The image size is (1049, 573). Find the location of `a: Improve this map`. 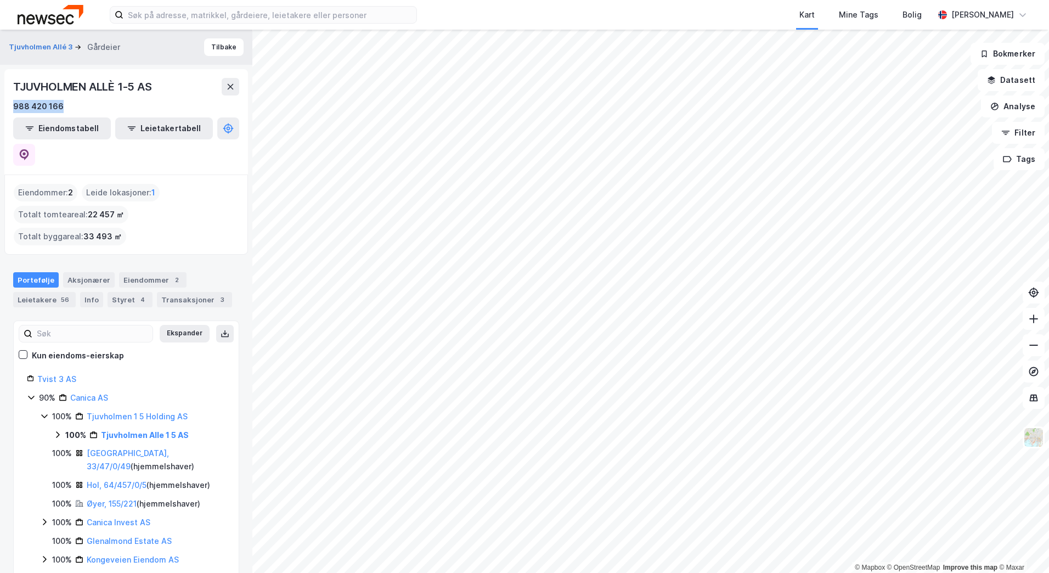

a: Improve this map is located at coordinates (970, 567).